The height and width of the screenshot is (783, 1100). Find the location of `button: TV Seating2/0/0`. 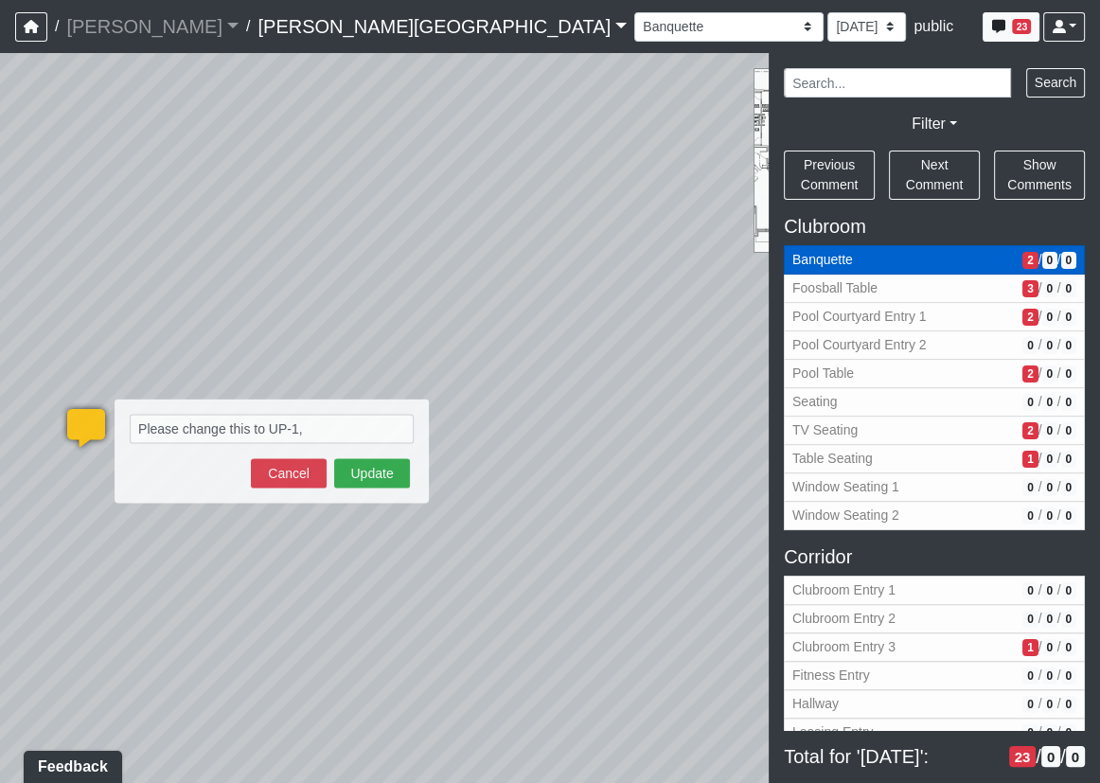

button: TV Seating2/0/0 is located at coordinates (934, 431).